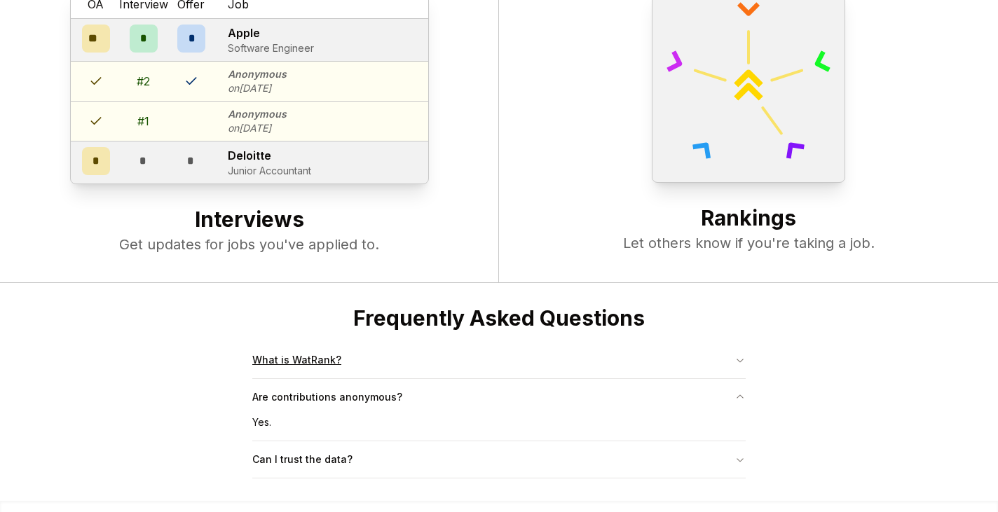 This screenshot has height=512, width=998. What do you see at coordinates (249, 245) in the screenshot?
I see `p: Get updates for jobs you've applied to.` at bounding box center [249, 245].